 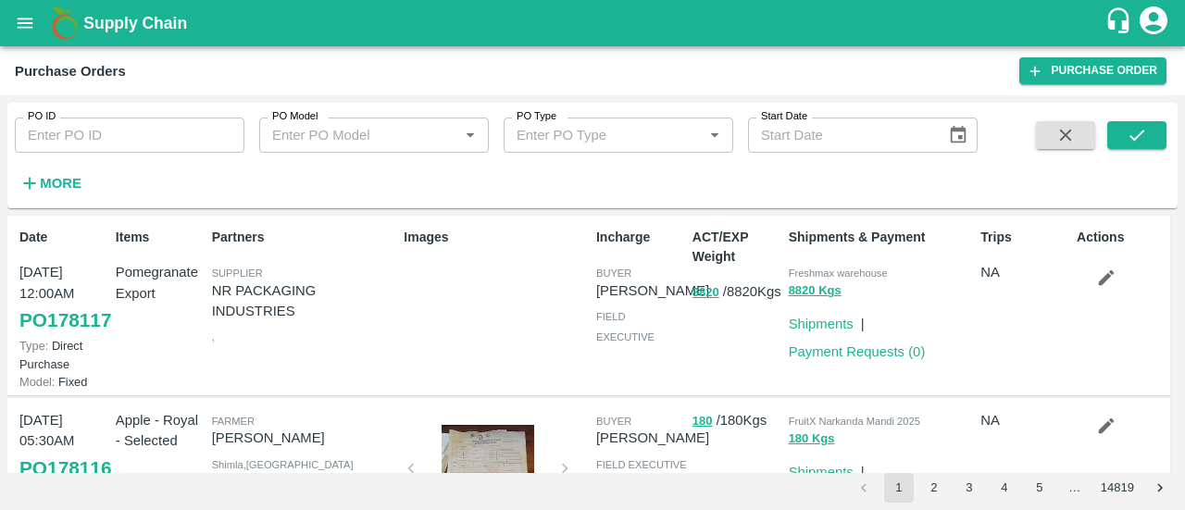 What do you see at coordinates (1160, 488) in the screenshot?
I see `button: Go to next page` at bounding box center [1160, 488].